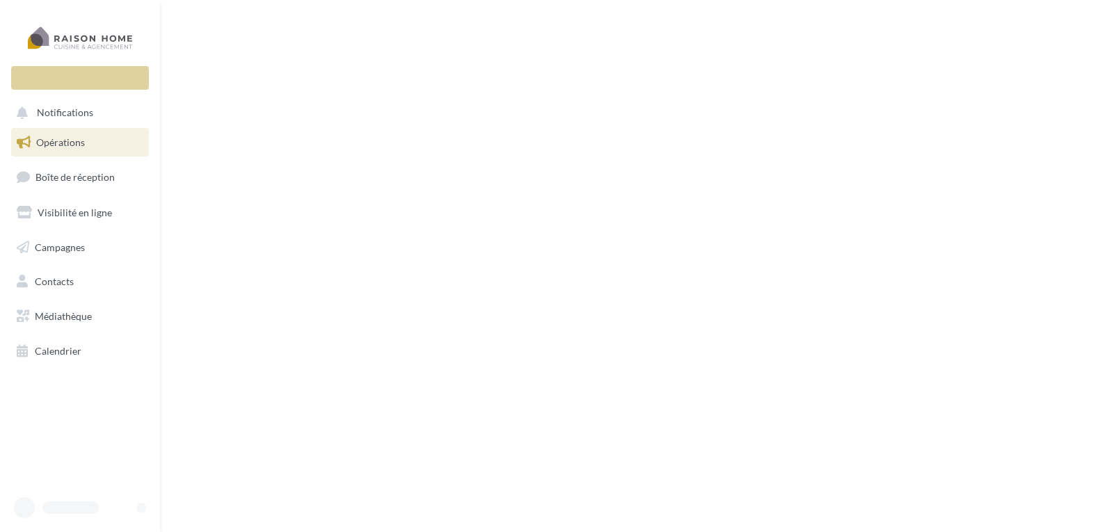  What do you see at coordinates (58, 351) in the screenshot?
I see `span: Calendrier` at bounding box center [58, 351].